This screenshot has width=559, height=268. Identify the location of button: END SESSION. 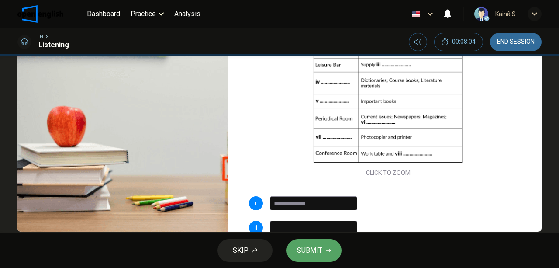
(516, 42).